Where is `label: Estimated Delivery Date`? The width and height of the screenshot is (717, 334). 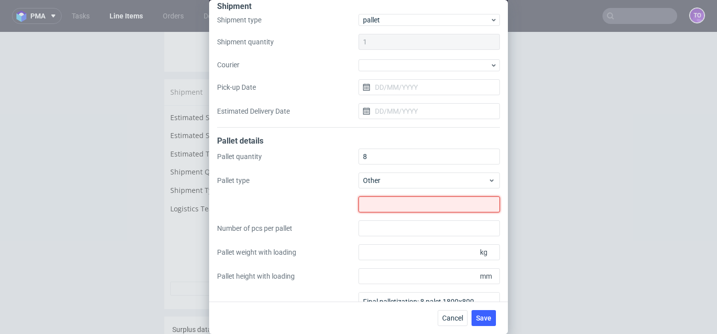
label: Estimated Delivery Date is located at coordinates (288, 111).